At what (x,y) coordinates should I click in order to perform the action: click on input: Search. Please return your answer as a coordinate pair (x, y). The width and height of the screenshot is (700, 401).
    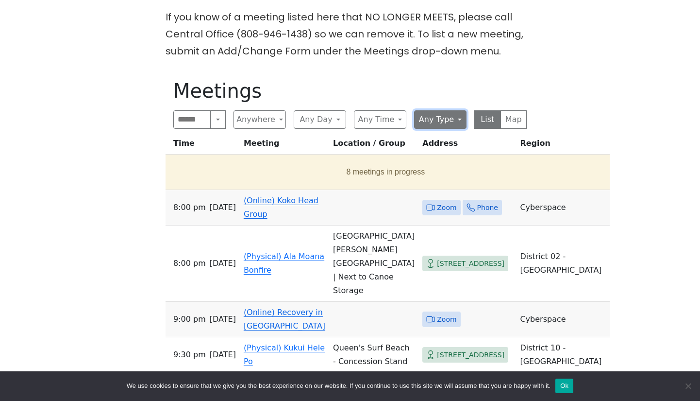
    Looking at the image, I should click on (192, 119).